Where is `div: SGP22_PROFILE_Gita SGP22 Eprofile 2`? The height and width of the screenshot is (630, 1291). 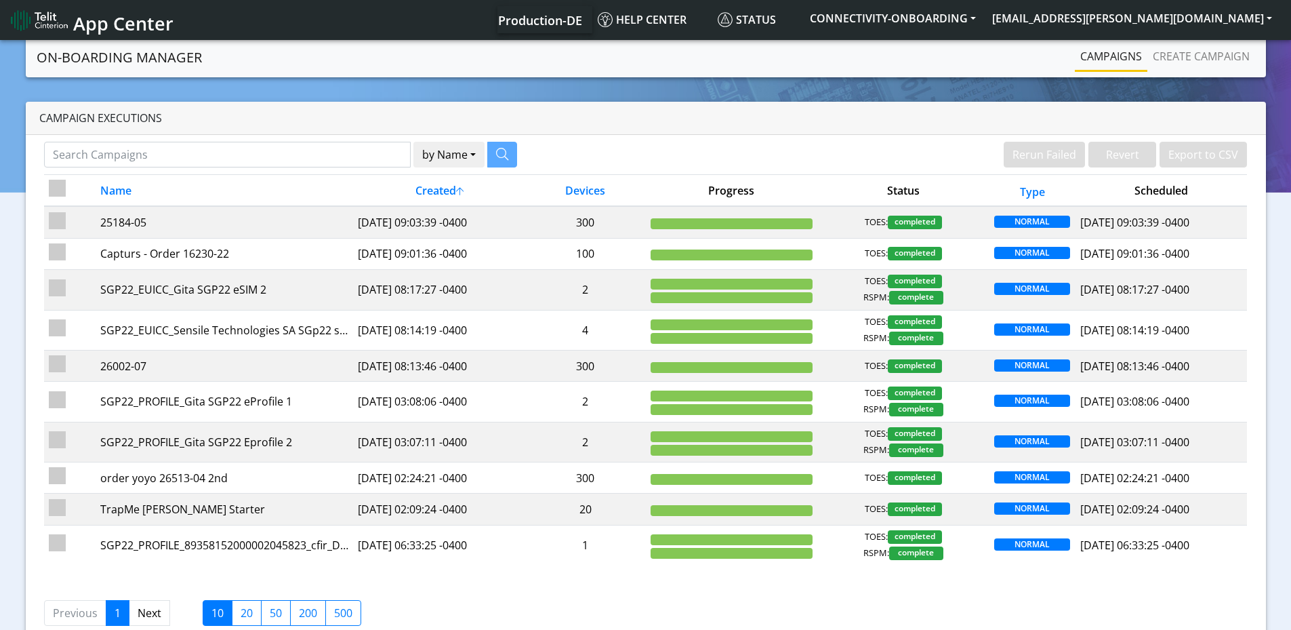 div: SGP22_PROFILE_Gita SGP22 Eprofile 2 is located at coordinates (224, 442).